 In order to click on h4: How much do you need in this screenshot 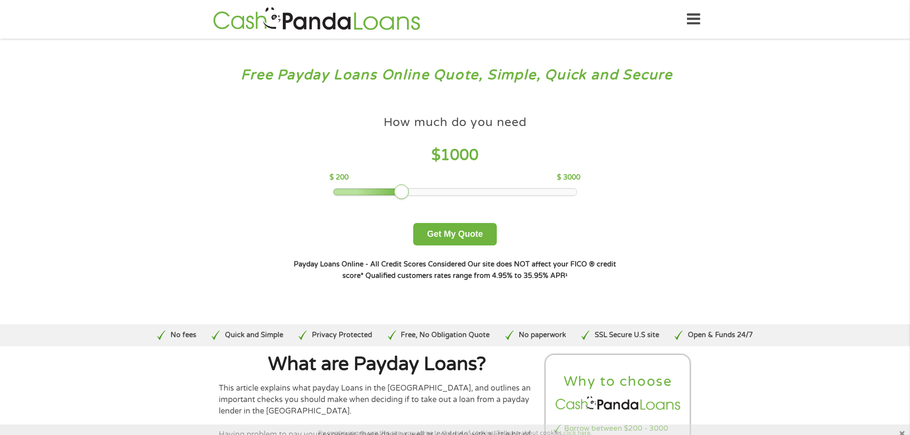, I will do `click(455, 122)`.